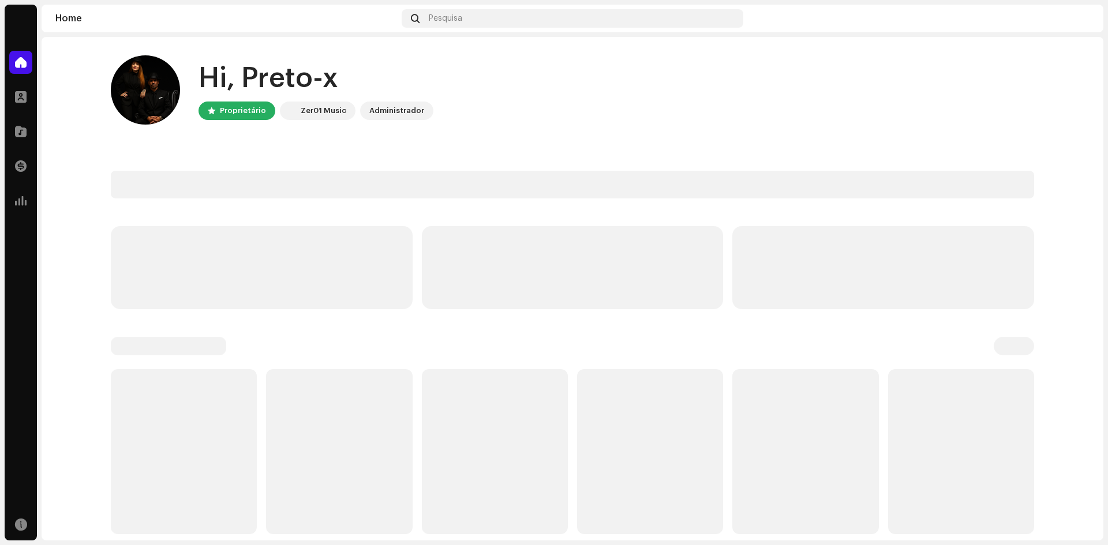 The image size is (1108, 545). Describe the element at coordinates (445, 18) in the screenshot. I see `span: Pesquisa` at that location.